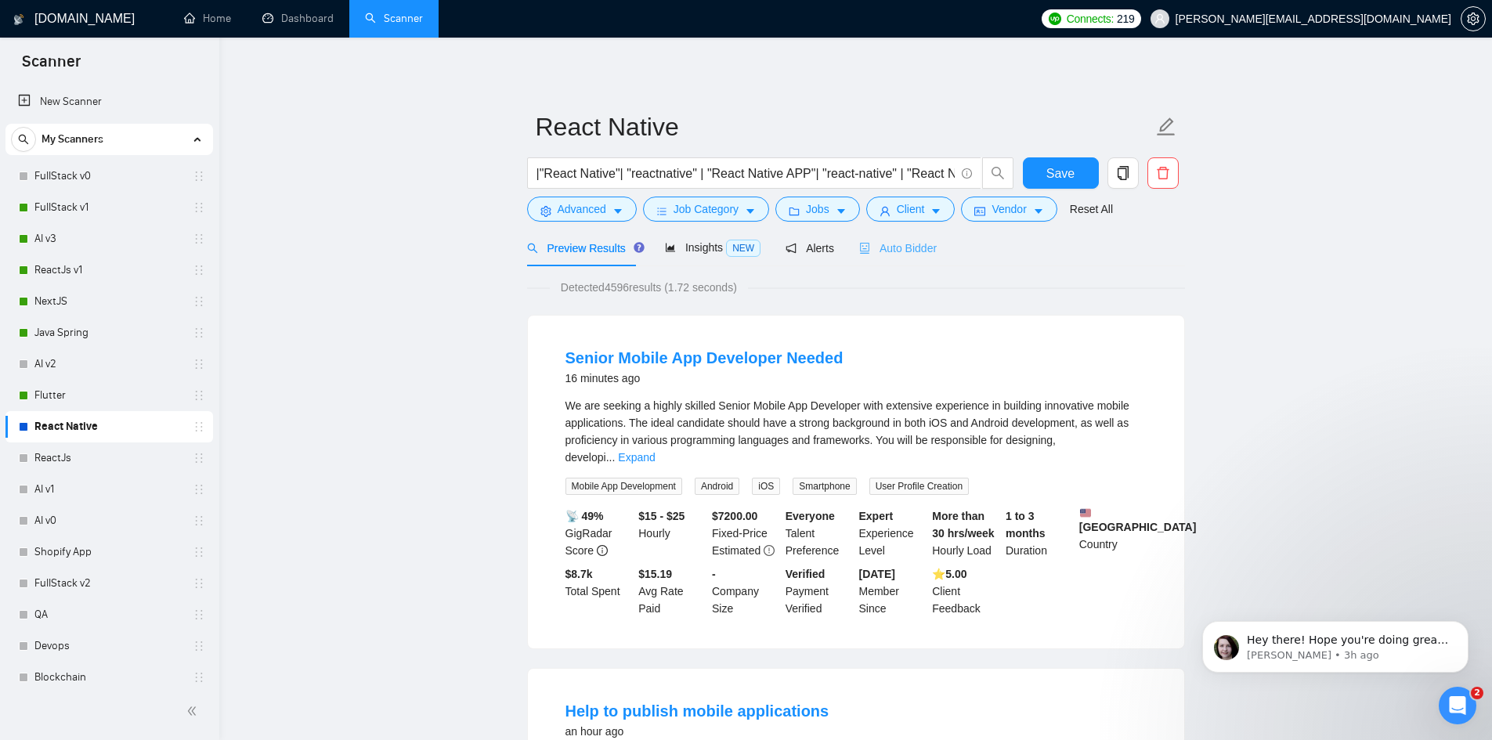  I want to click on a: AI v0, so click(109, 521).